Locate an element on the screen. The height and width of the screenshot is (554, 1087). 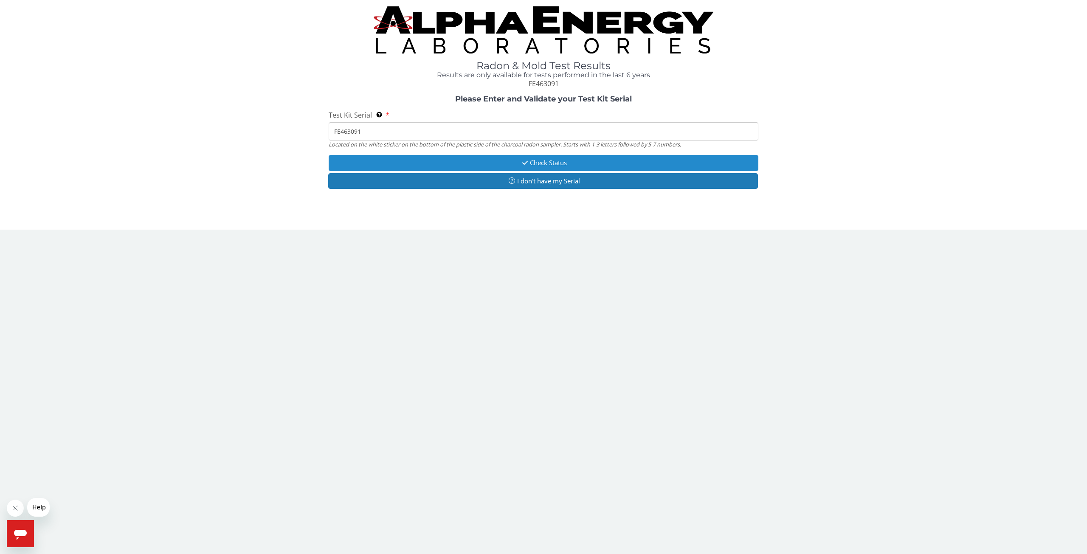
span: Test Kit Serial is located at coordinates (350, 115).